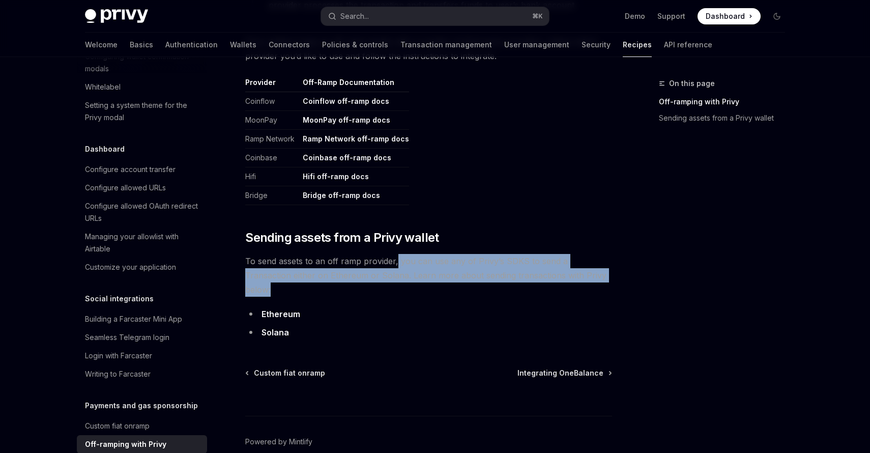  What do you see at coordinates (289, 45) in the screenshot?
I see `a: Connectors` at bounding box center [289, 45].